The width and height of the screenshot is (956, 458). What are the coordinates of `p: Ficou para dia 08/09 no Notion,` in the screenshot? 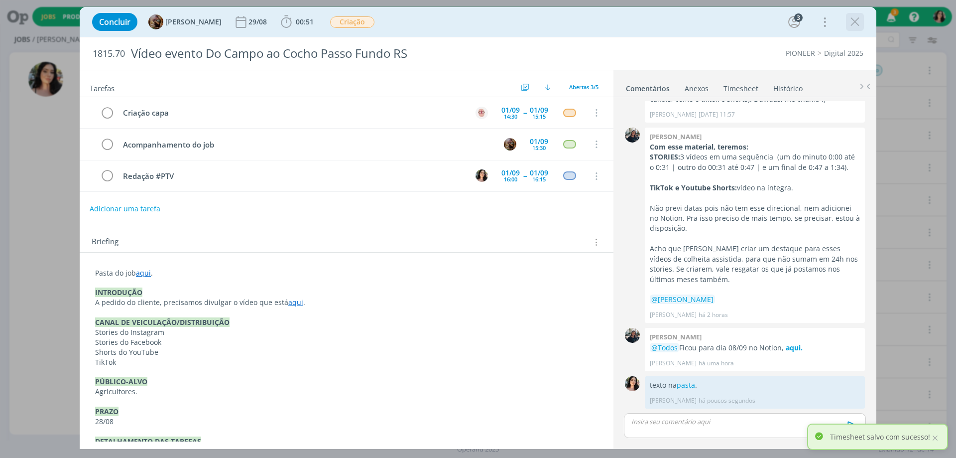 It's located at (755, 348).